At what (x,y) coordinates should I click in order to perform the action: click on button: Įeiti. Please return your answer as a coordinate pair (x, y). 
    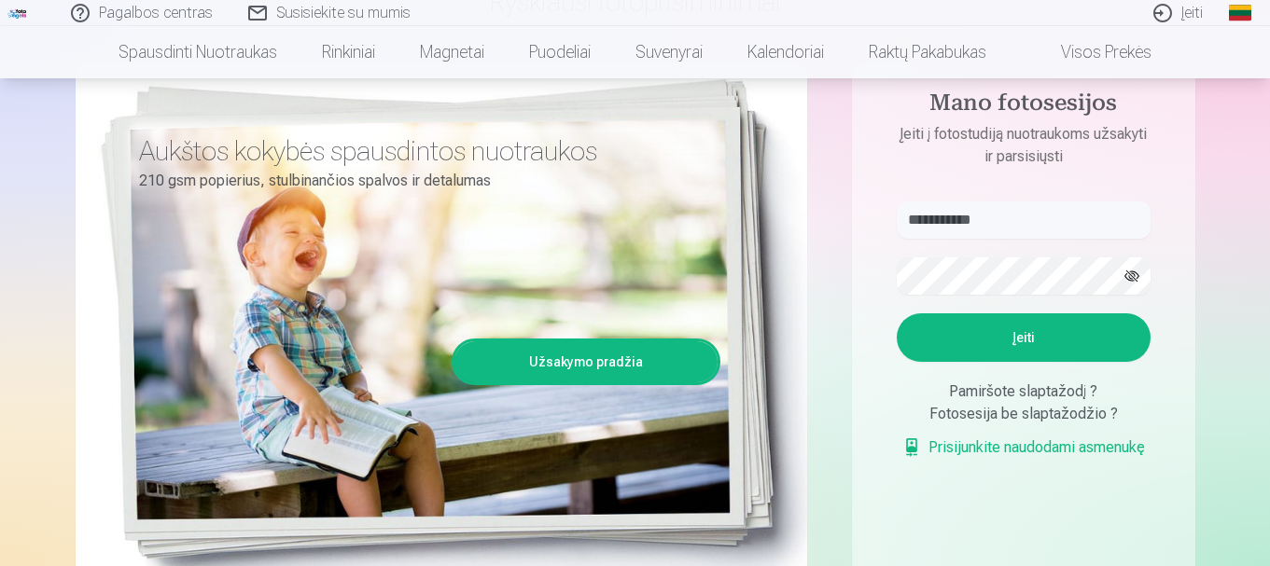
    Looking at the image, I should click on (1024, 338).